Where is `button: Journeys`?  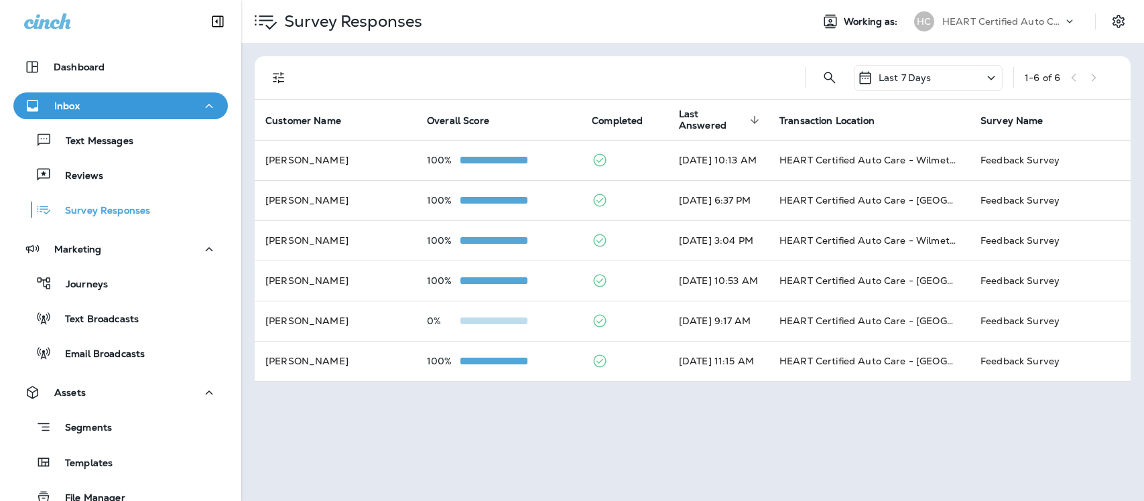
button: Journeys is located at coordinates (121, 283).